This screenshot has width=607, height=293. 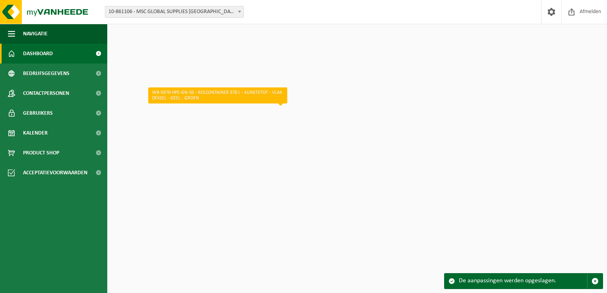 I want to click on span: Navigatie, so click(x=35, y=34).